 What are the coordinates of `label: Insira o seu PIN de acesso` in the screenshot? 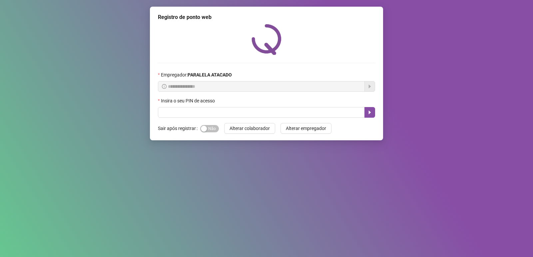 It's located at (188, 101).